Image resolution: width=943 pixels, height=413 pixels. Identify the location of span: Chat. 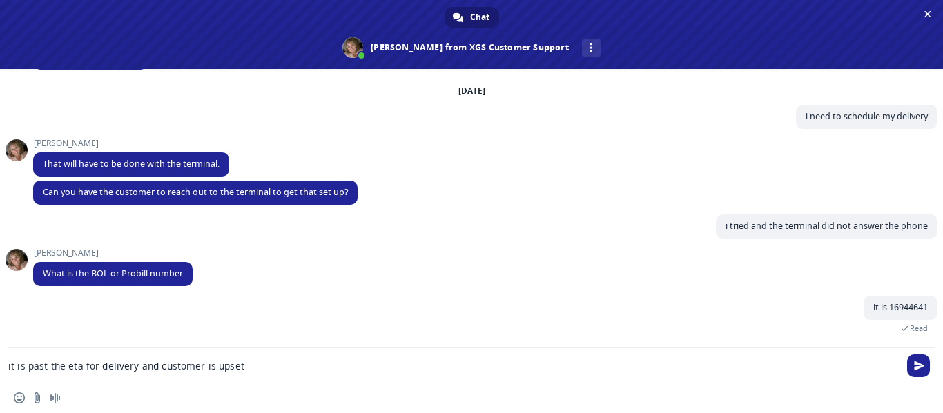
(480, 17).